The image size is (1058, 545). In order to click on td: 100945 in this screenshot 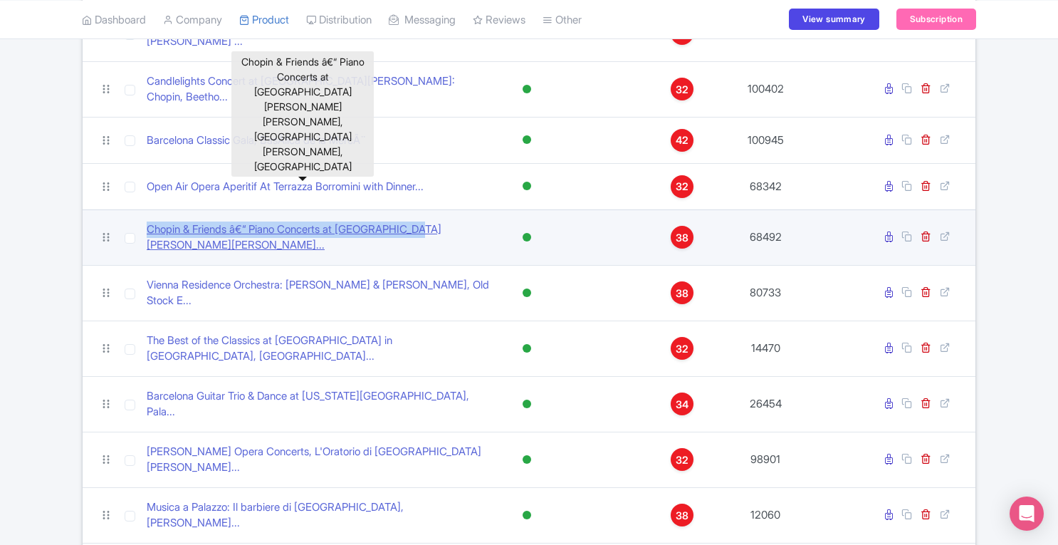, I will do `click(765, 140)`.